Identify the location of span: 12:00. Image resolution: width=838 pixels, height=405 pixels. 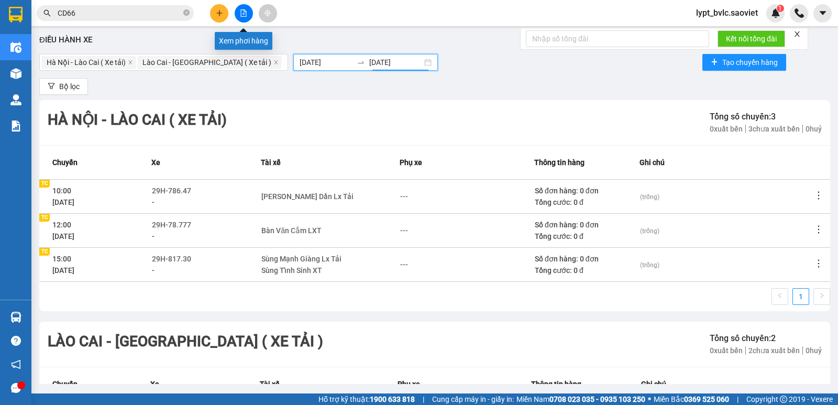
(62, 225).